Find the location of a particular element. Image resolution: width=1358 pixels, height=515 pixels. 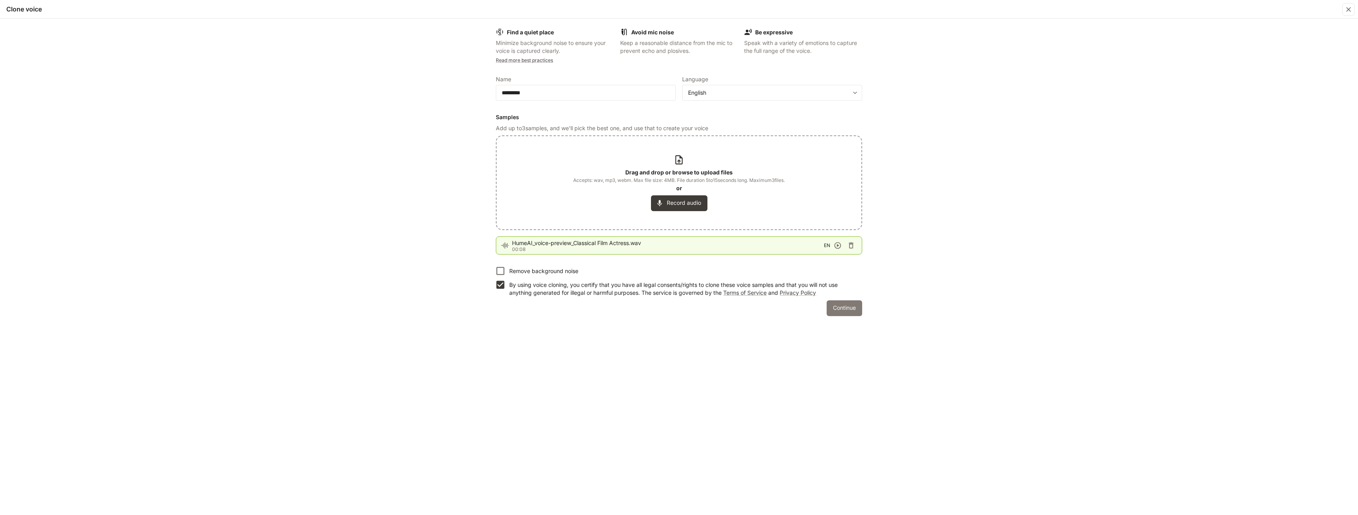

p: Add up to 3 samples, and we'll pick the best one, and use that to create your voice is located at coordinates (679, 128).